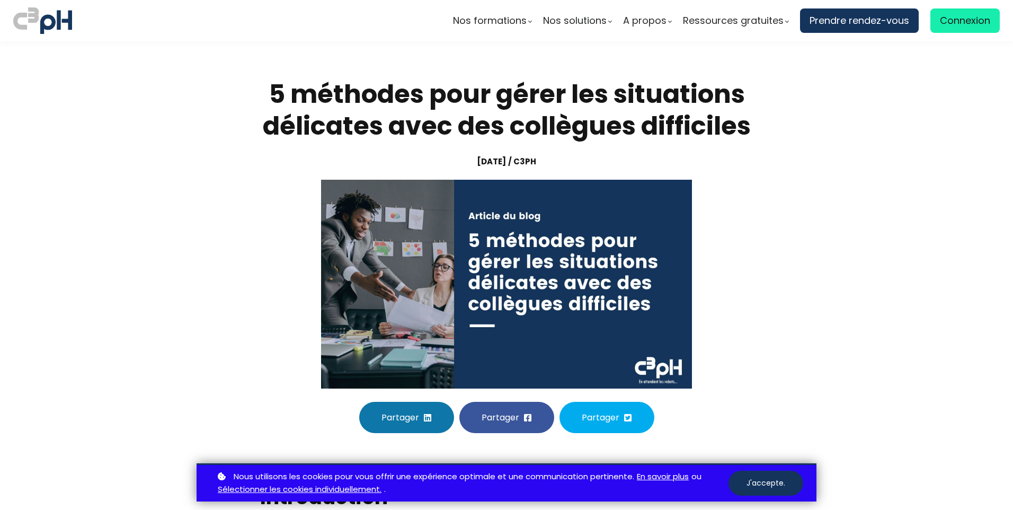 The height and width of the screenshot is (510, 1013). I want to click on a: Sélectionner les cookies individuellement., so click(299, 489).